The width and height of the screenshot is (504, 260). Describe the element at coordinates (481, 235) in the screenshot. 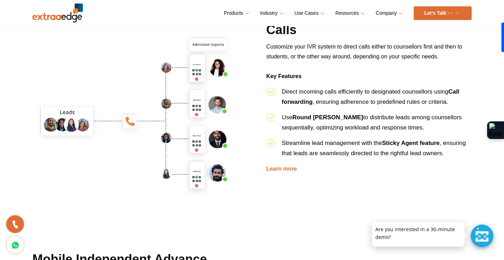

I see `div: Chat` at that location.